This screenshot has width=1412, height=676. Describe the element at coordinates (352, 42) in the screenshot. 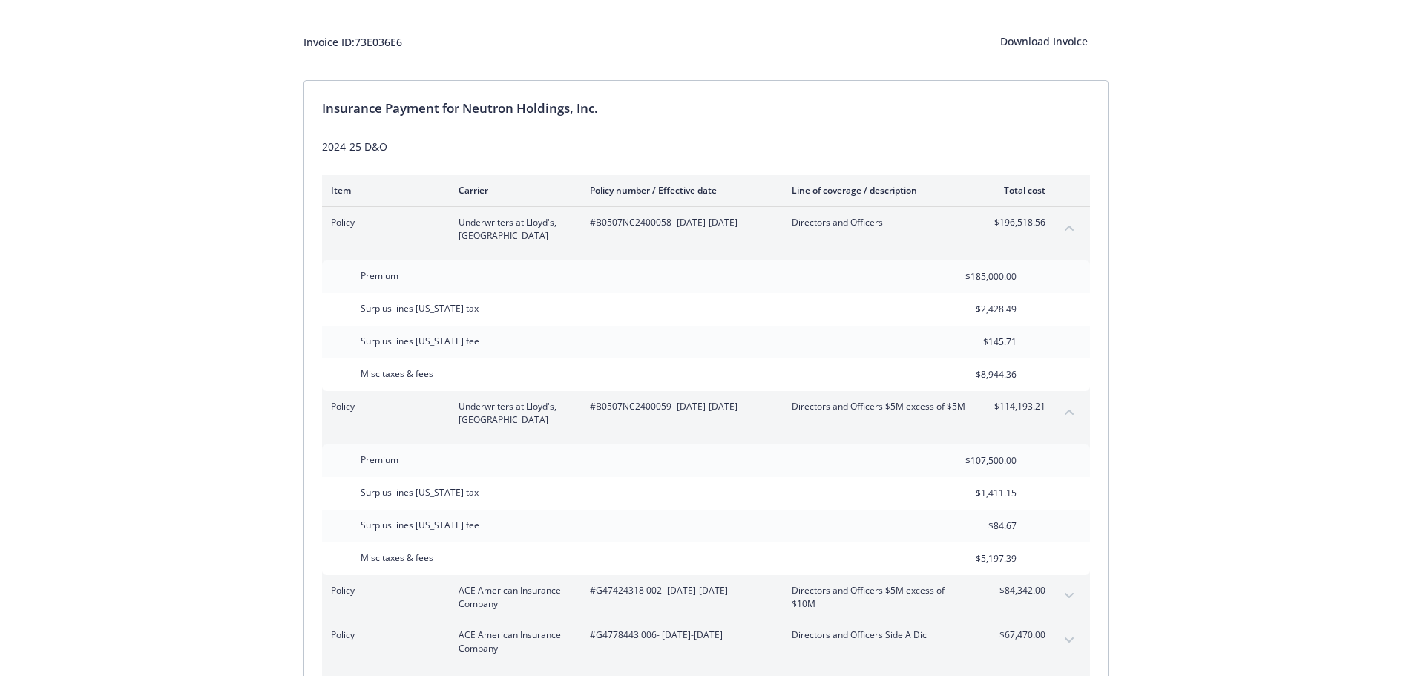

I see `div: Invoice ID: 73E036E6` at that location.